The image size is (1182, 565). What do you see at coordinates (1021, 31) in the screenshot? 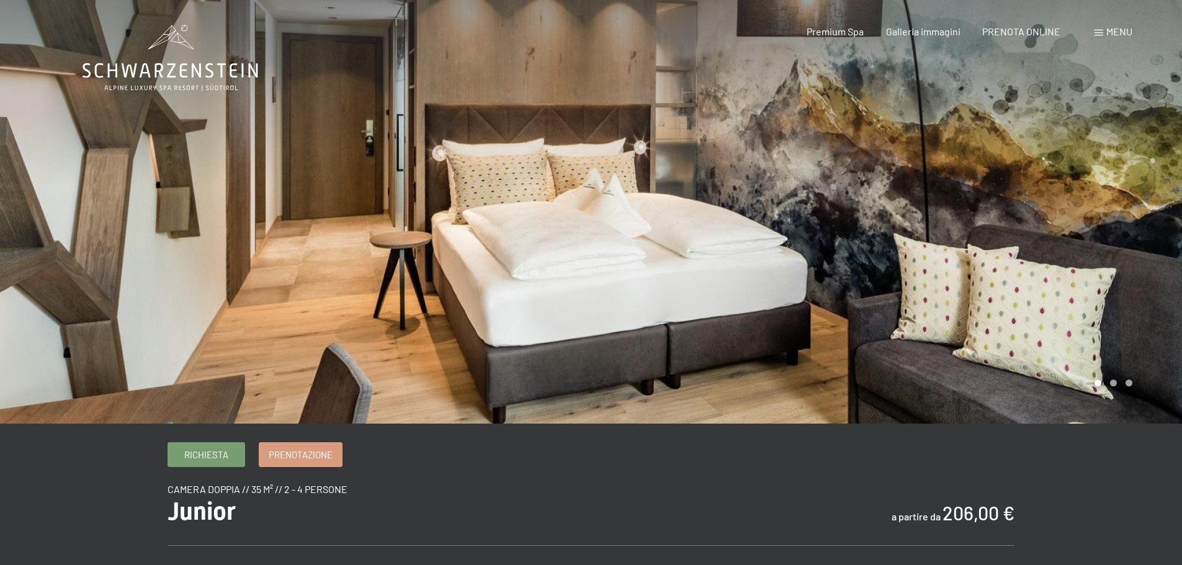
I see `a: PRENOTA ONLINE` at bounding box center [1021, 31].